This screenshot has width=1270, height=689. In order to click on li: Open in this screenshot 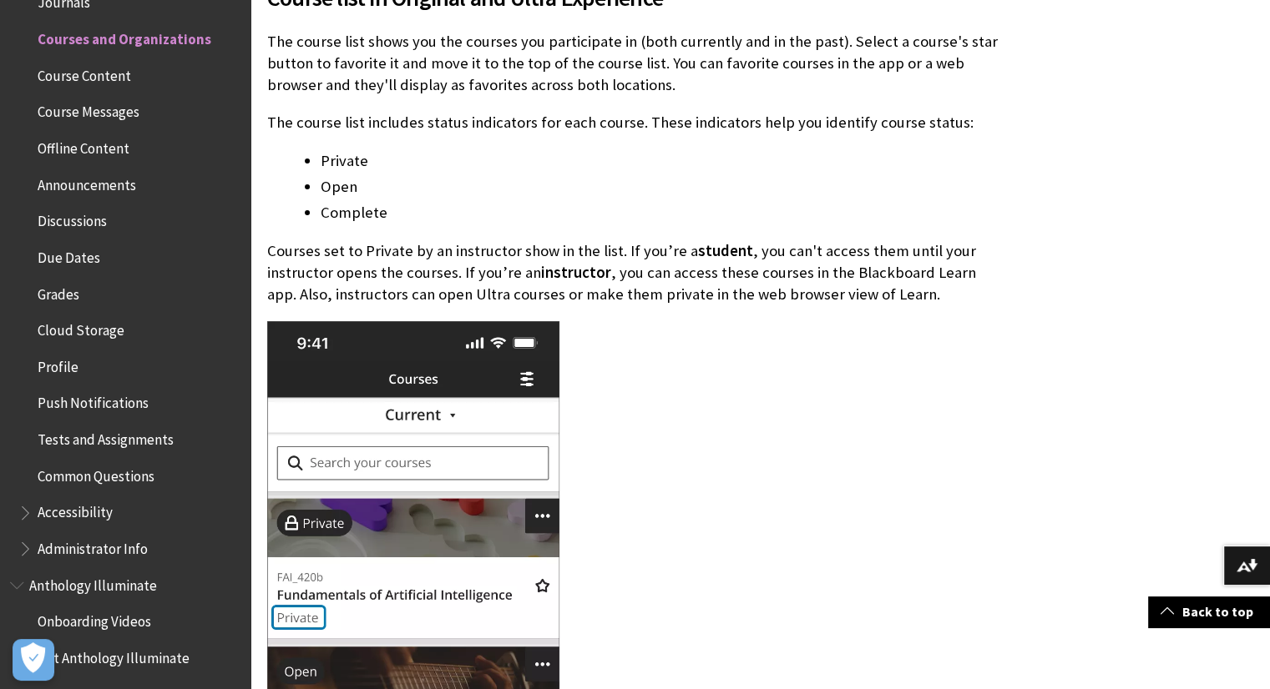, I will do `click(663, 187)`.